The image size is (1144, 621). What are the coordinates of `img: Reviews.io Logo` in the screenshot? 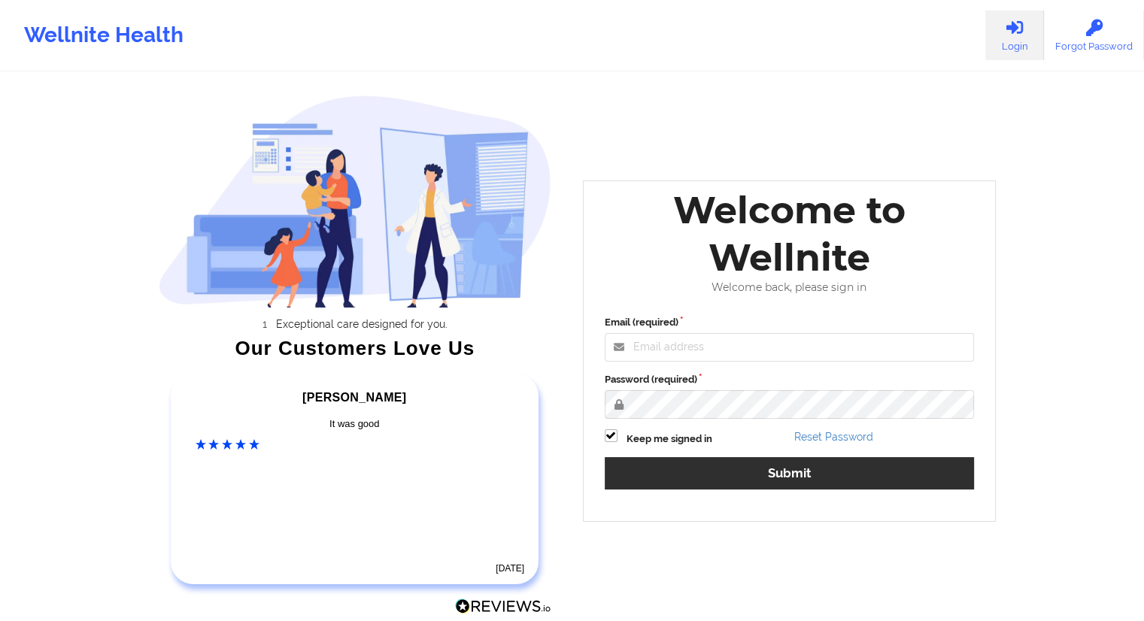 It's located at (503, 606).